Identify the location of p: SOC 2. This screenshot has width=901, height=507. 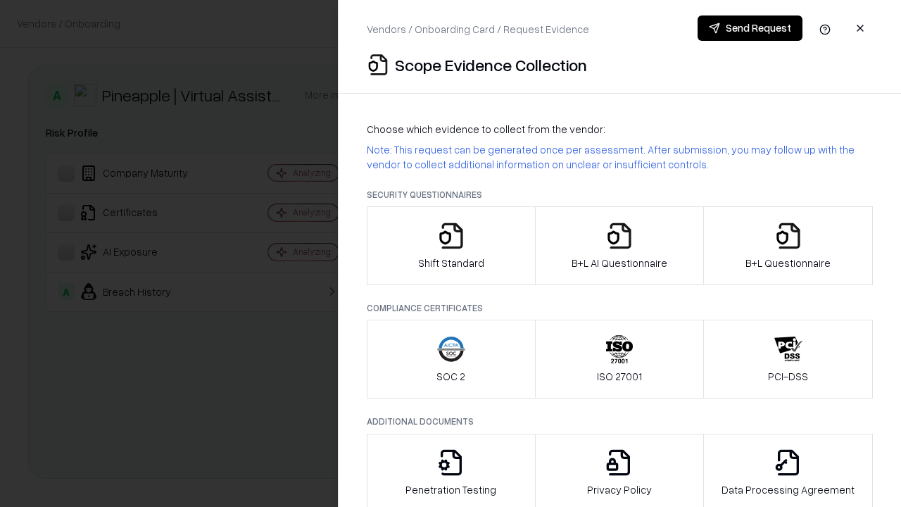
(450, 376).